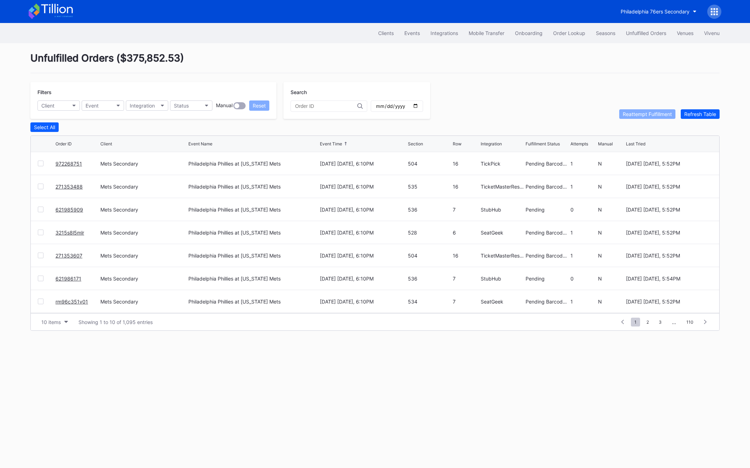 The height and width of the screenshot is (468, 750). I want to click on div: Integrations, so click(444, 33).